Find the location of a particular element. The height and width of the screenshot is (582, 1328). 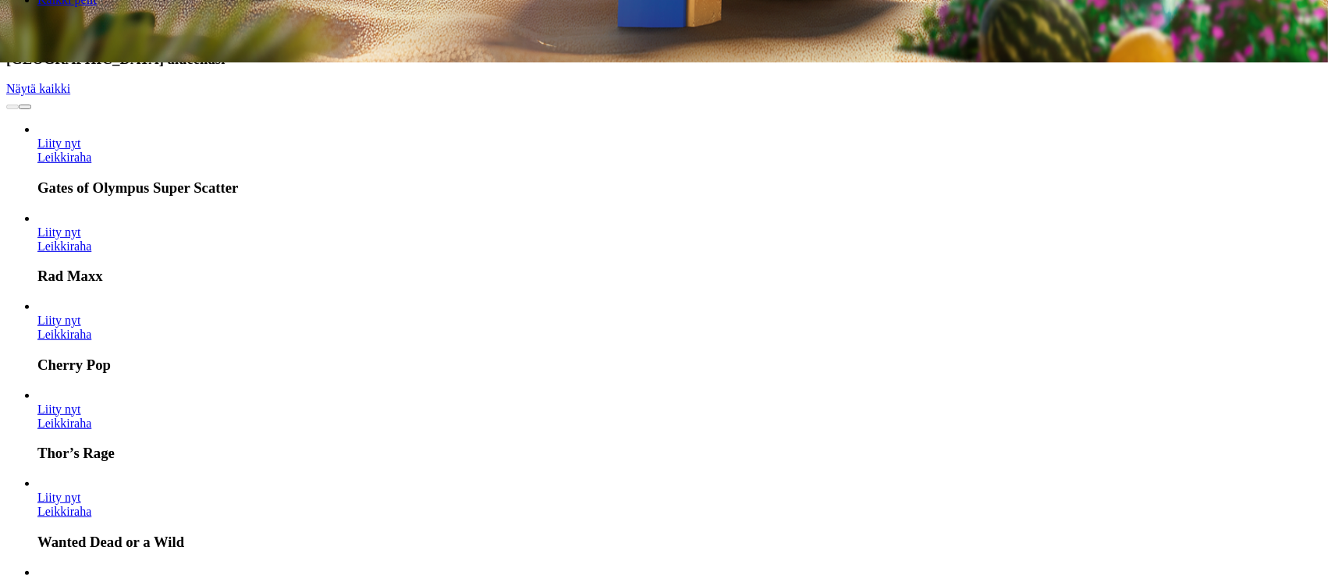

article: Rad Maxx is located at coordinates (679, 248).